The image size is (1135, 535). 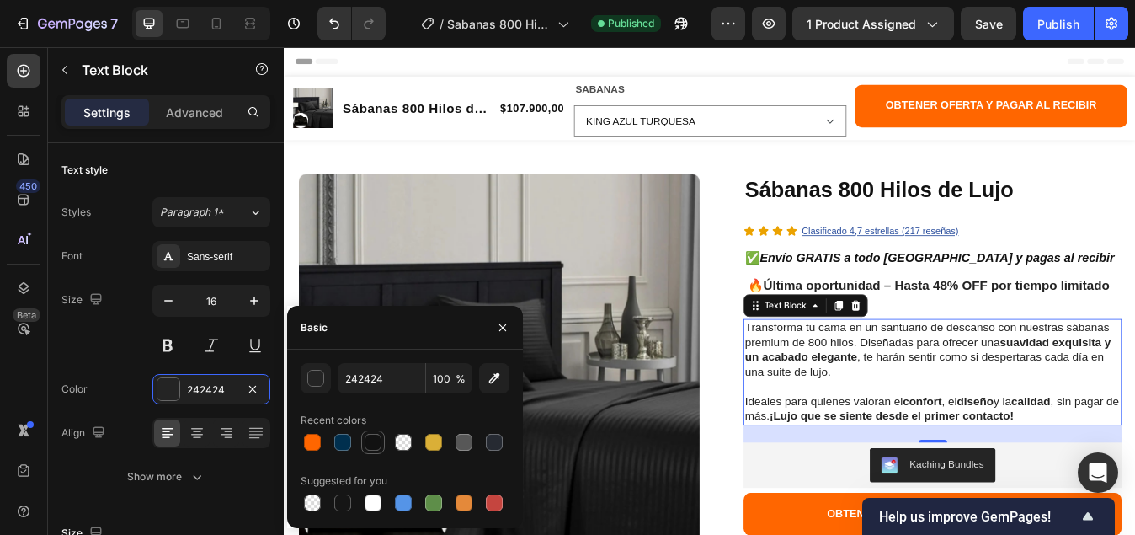 What do you see at coordinates (114, 24) in the screenshot?
I see `p: 7` at bounding box center [114, 24].